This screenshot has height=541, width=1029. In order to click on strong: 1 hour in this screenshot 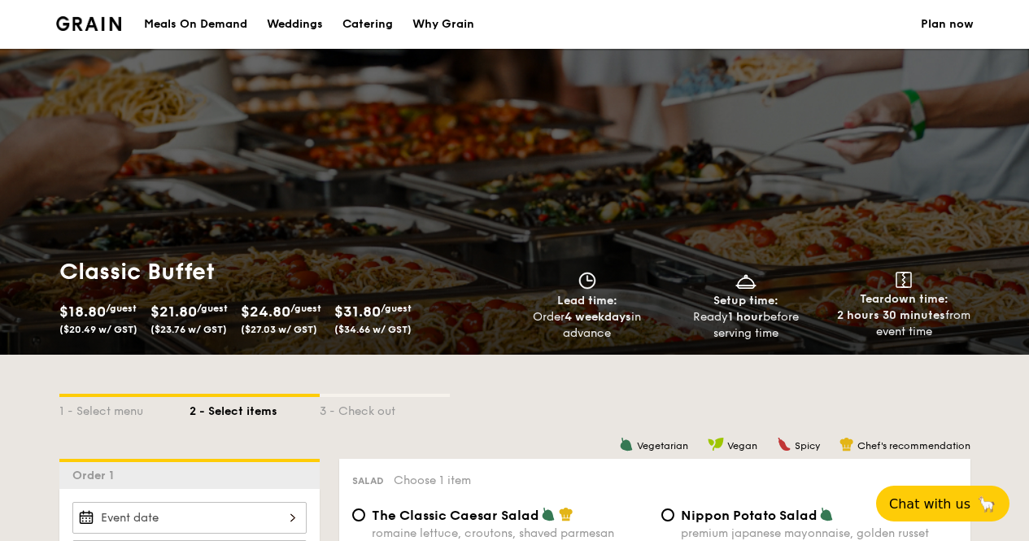, I will do `click(745, 316)`.